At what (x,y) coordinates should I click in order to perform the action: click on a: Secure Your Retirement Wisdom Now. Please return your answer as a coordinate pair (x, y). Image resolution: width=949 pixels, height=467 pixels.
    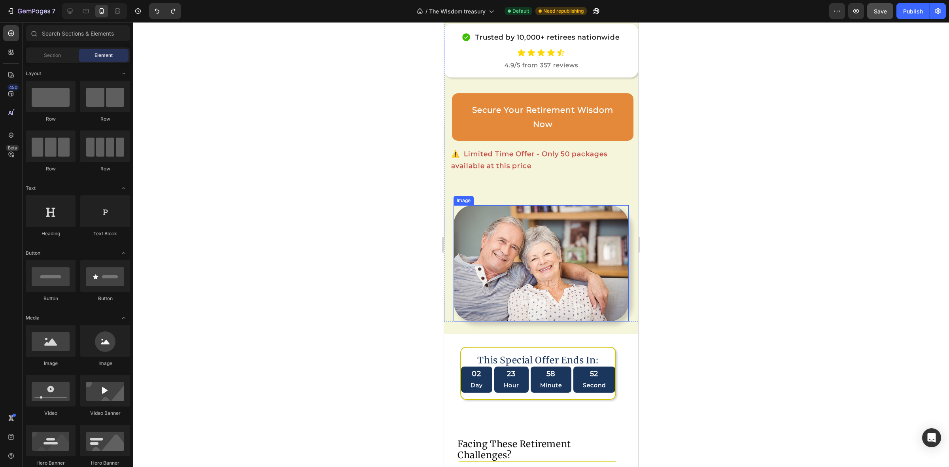
    Looking at the image, I should click on (98, 95).